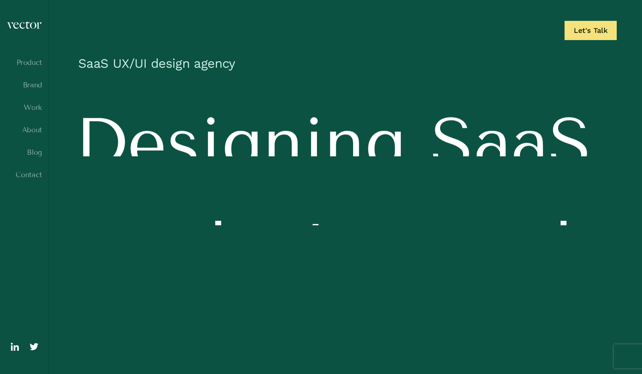 The height and width of the screenshot is (374, 642). What do you see at coordinates (24, 152) in the screenshot?
I see `a: Blog` at bounding box center [24, 152].